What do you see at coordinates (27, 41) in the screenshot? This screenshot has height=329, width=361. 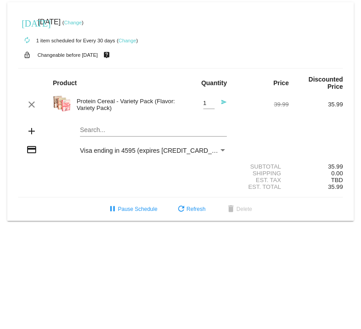 I see `mat-icon: autorenew` at bounding box center [27, 41].